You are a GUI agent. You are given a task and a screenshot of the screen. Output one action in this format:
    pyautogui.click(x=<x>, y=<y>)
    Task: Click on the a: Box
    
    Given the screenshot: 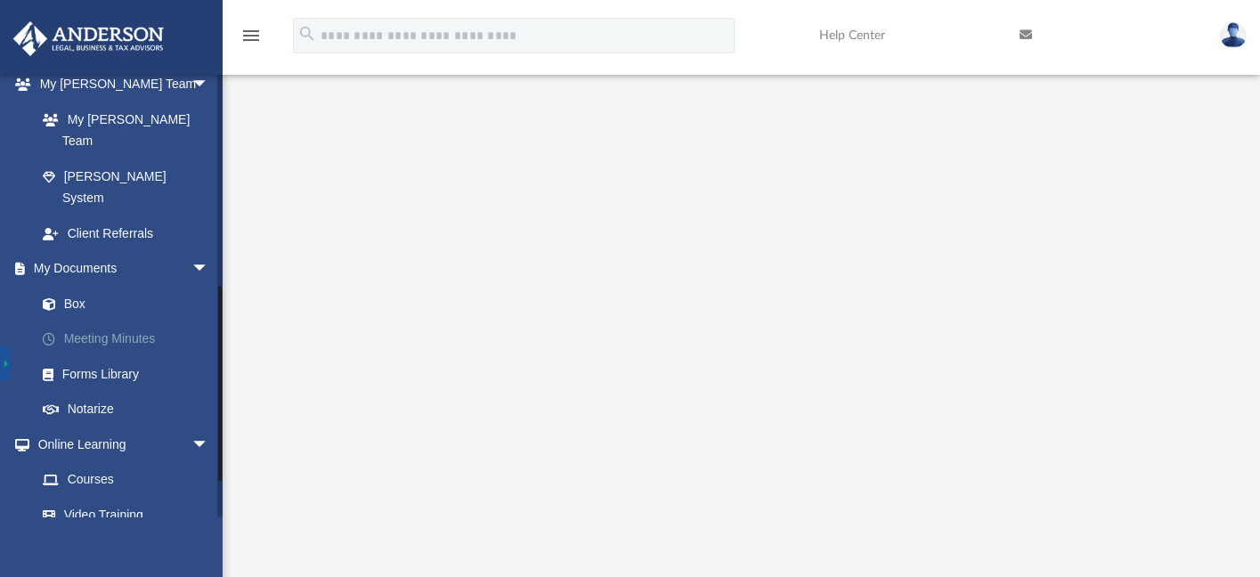 What is the action you would take?
    pyautogui.click(x=126, y=304)
    